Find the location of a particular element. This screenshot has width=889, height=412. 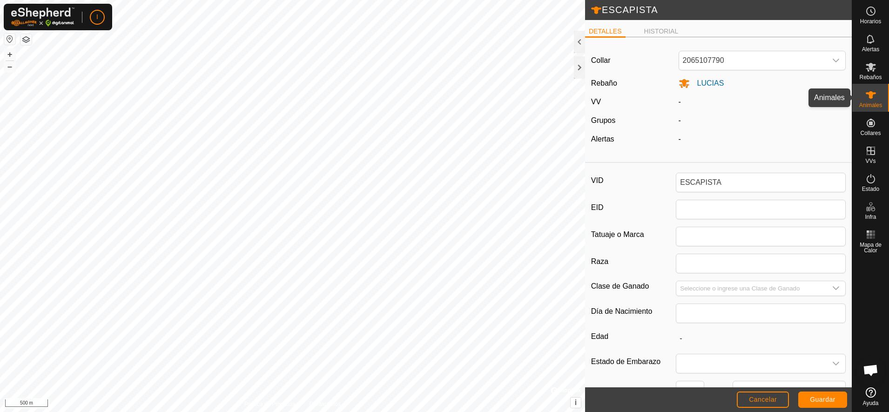

label: Alertas is located at coordinates (603, 139).